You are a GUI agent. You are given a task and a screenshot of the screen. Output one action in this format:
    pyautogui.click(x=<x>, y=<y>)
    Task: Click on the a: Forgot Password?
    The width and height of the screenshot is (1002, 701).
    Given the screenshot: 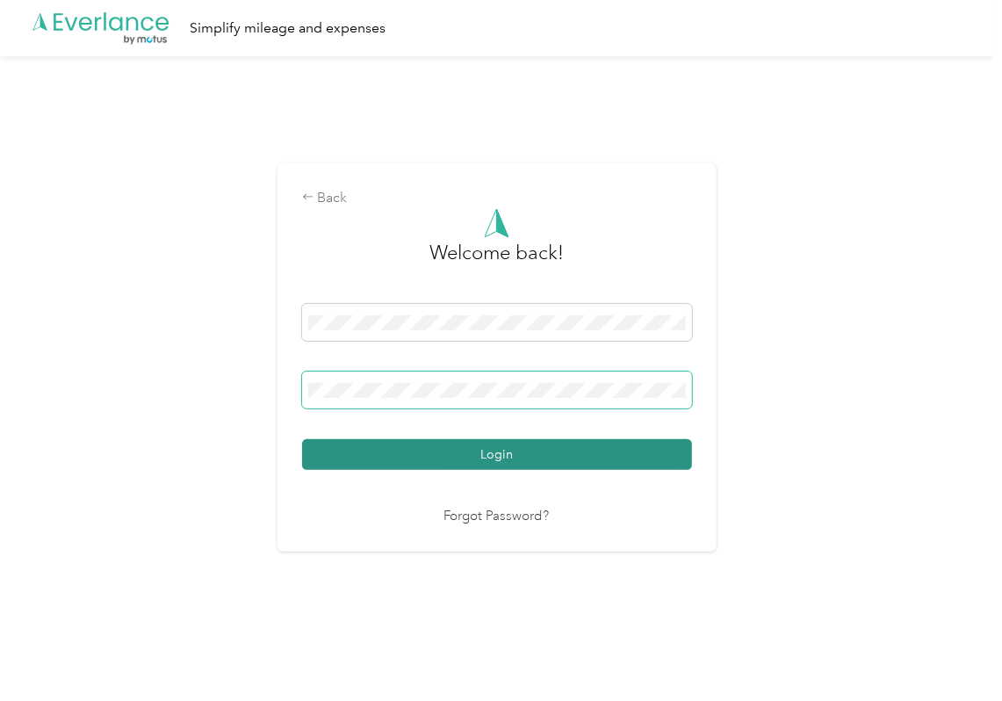 What is the action you would take?
    pyautogui.click(x=497, y=517)
    